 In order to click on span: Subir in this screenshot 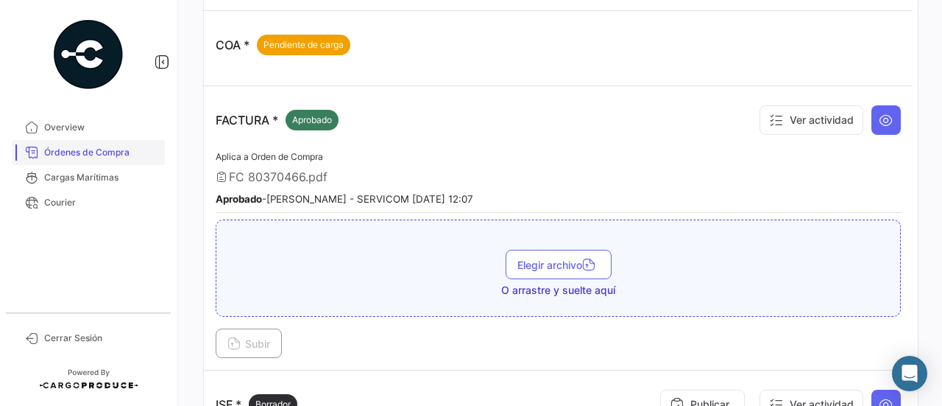, I will do `click(249, 343)`.